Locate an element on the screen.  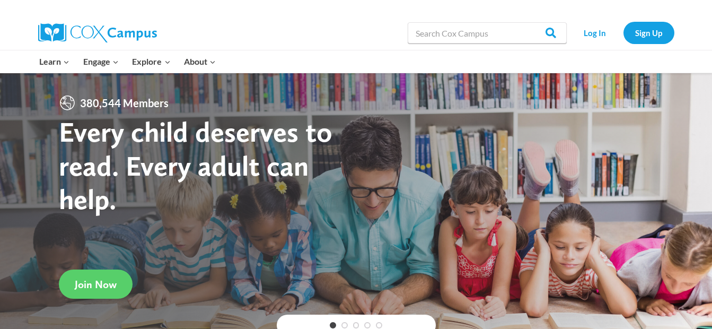
span: Join Now is located at coordinates (95, 284).